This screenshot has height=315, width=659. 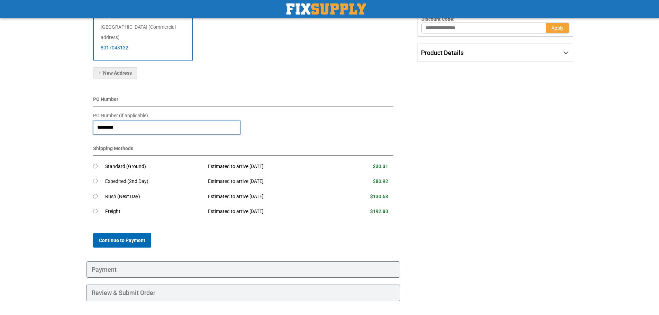 I want to click on span: Apply, so click(x=557, y=28).